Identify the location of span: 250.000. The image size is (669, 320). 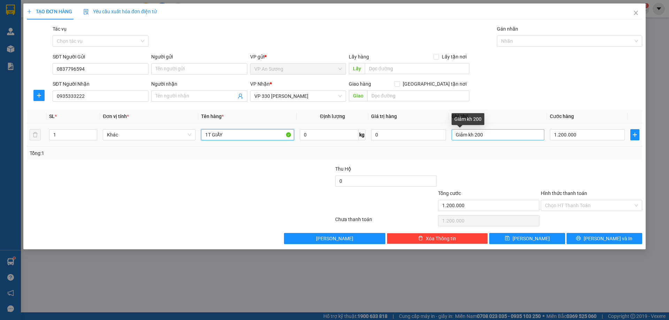
(42, 43).